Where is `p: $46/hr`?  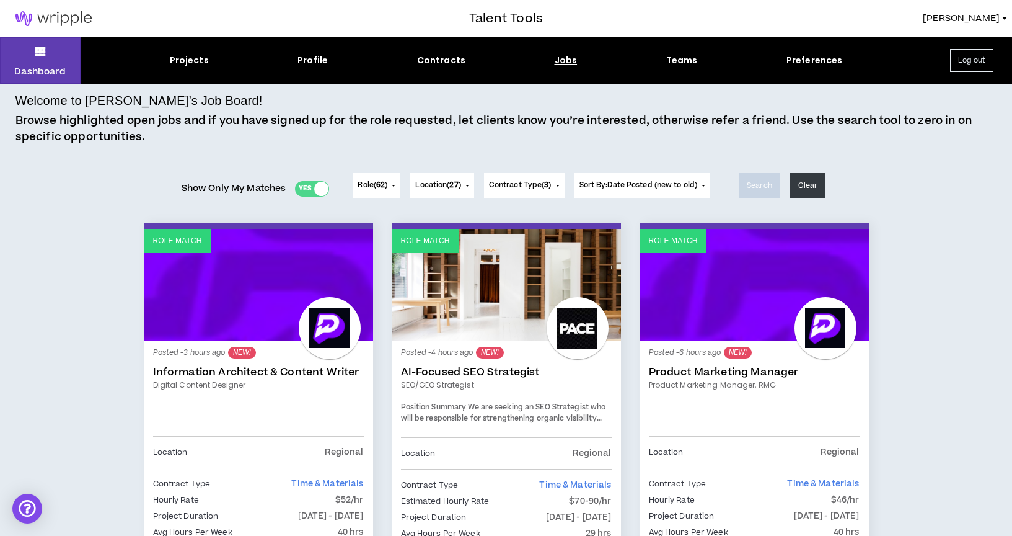
p: $46/hr is located at coordinates (846, 500).